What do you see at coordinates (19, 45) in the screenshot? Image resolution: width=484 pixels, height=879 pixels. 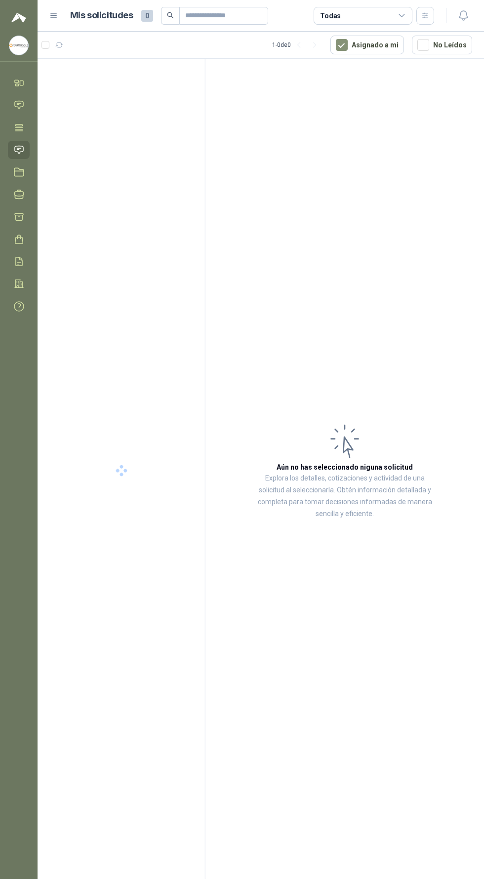 I see `img: Company Logo` at bounding box center [19, 45].